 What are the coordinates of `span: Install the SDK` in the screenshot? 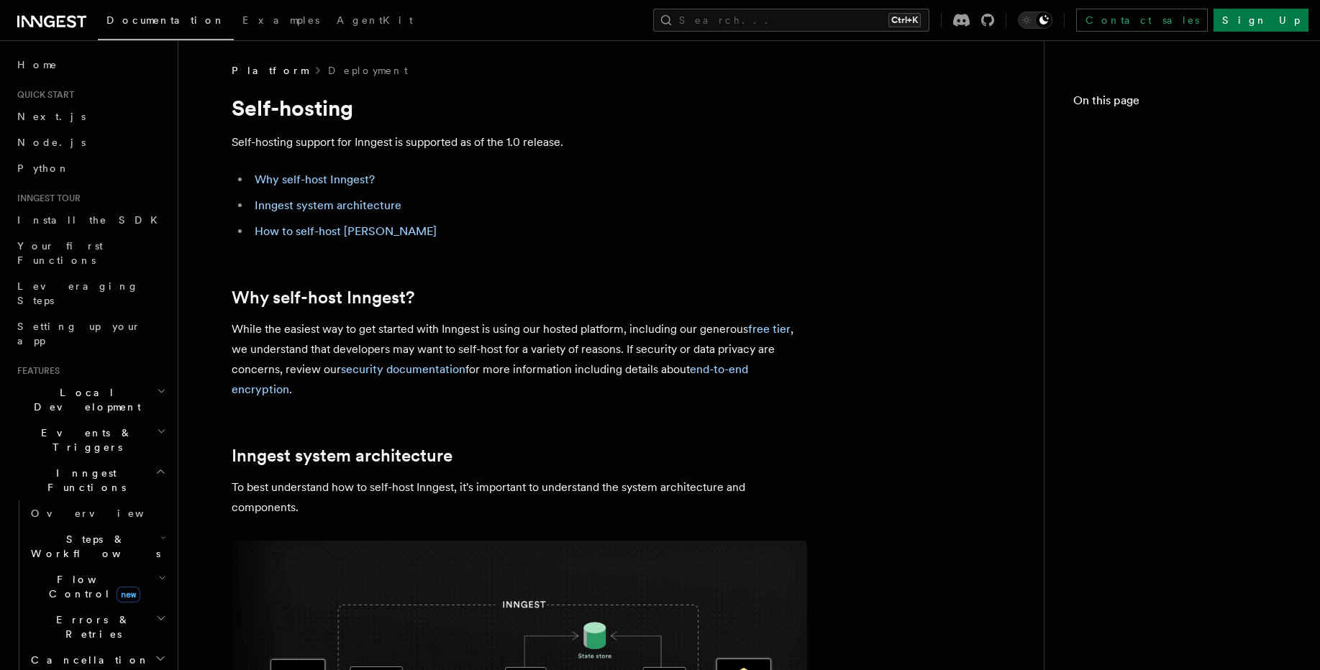 It's located at (91, 220).